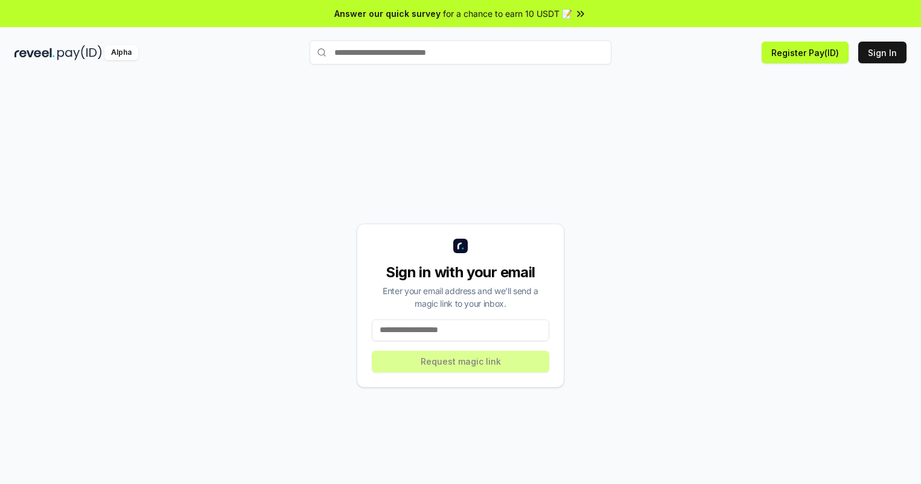 Image resolution: width=921 pixels, height=484 pixels. I want to click on img: pay_id, so click(80, 52).